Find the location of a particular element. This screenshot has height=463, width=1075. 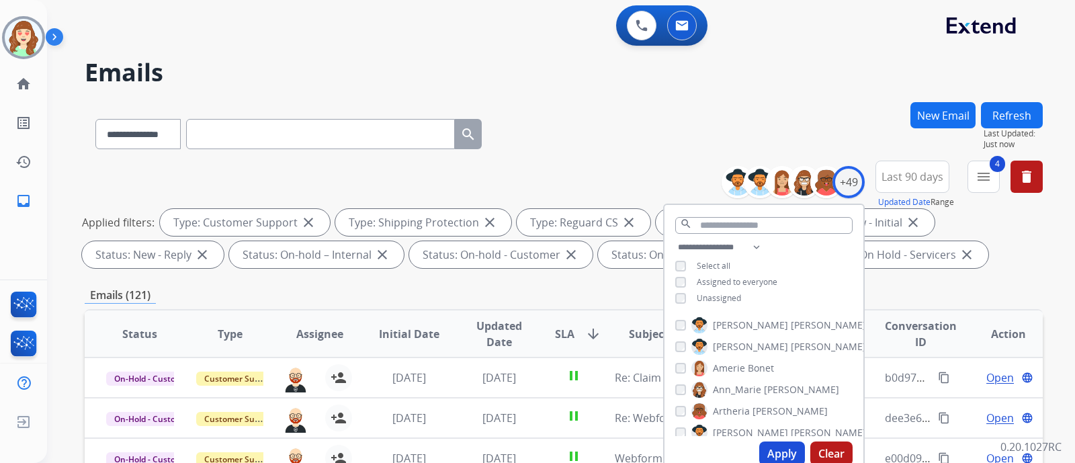

span: Last 90 days is located at coordinates (912, 177).